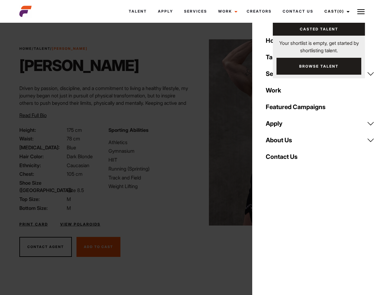 The image size is (388, 295). Describe the element at coordinates (319, 45) in the screenshot. I see `p: Your shortlist is empty, get started by shortlisting talent.` at that location.